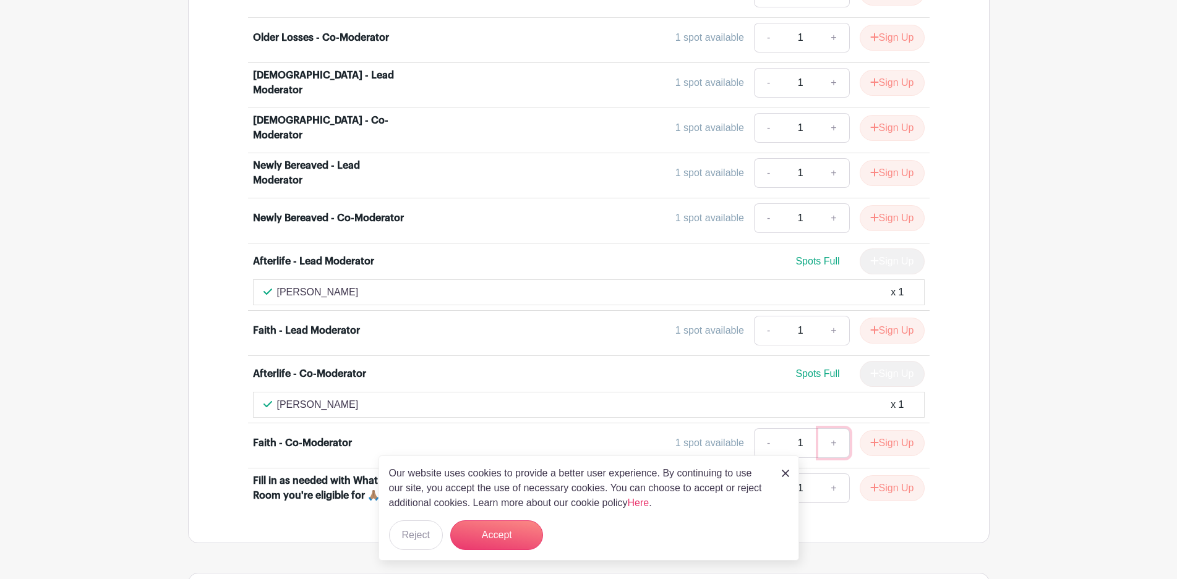 This screenshot has height=579, width=1177. I want to click on button: Reject, so click(416, 535).